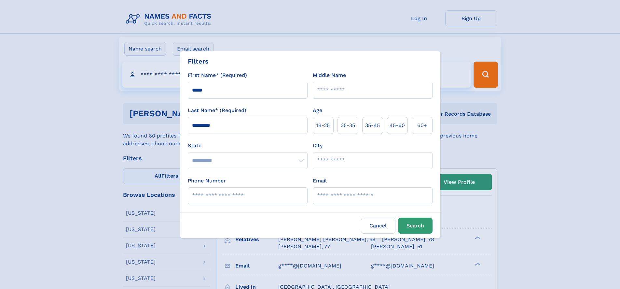 The width and height of the screenshot is (620, 289). I want to click on div: Filters, so click(198, 61).